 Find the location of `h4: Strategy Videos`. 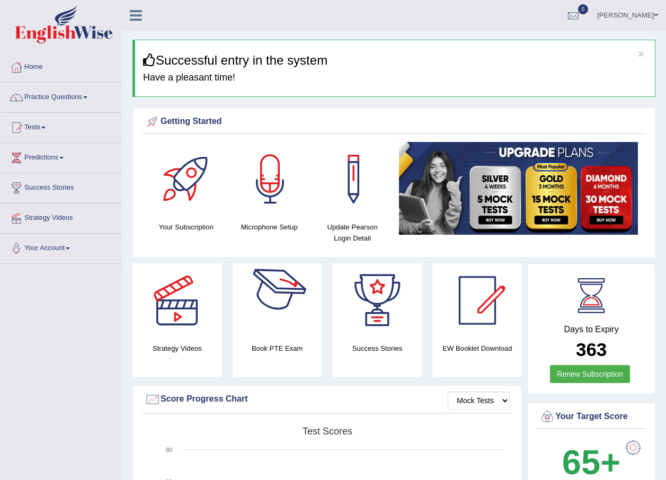

h4: Strategy Videos is located at coordinates (177, 348).